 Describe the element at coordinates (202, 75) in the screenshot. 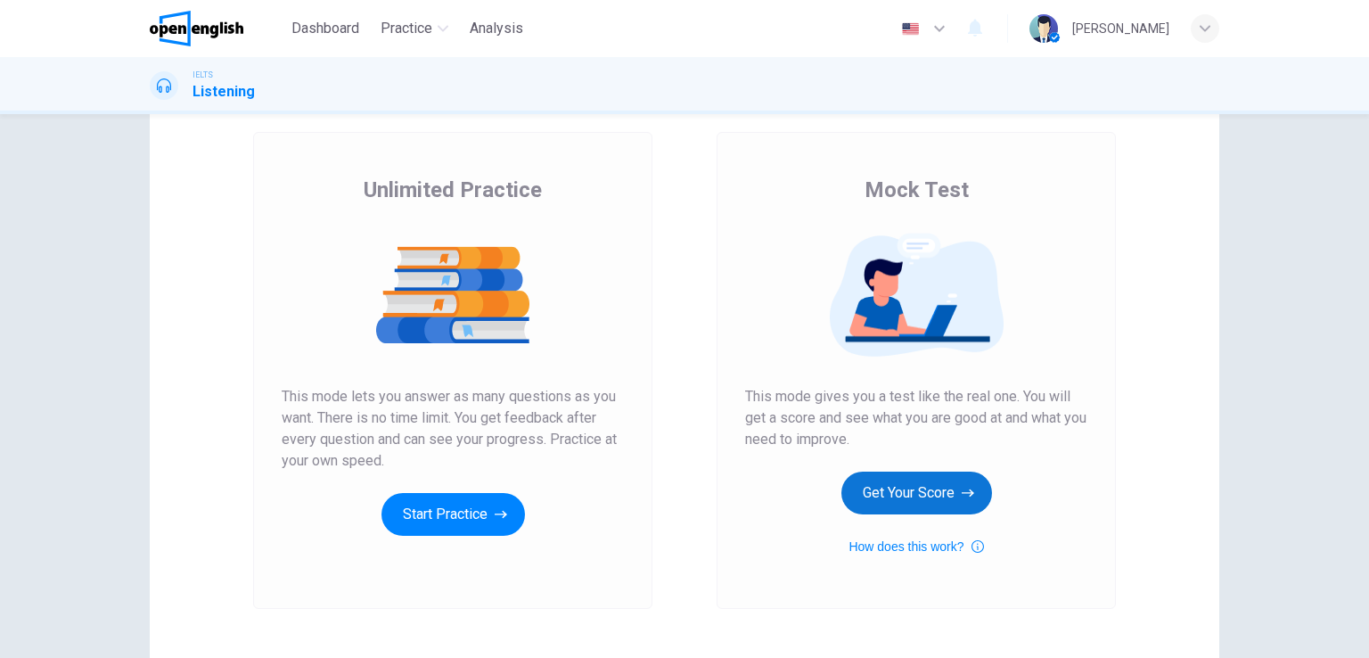

I see `span: IELTS` at that location.